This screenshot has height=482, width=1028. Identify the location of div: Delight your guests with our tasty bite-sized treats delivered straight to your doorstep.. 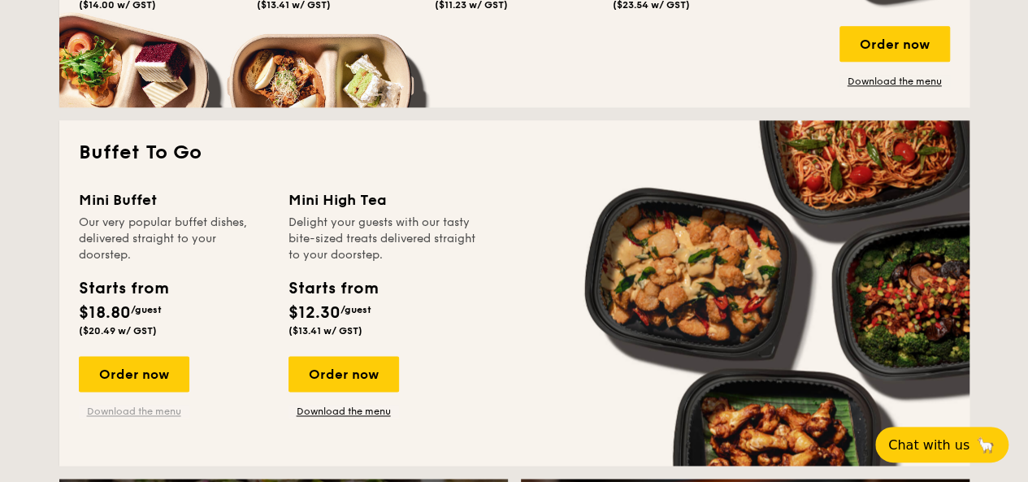
(383, 239).